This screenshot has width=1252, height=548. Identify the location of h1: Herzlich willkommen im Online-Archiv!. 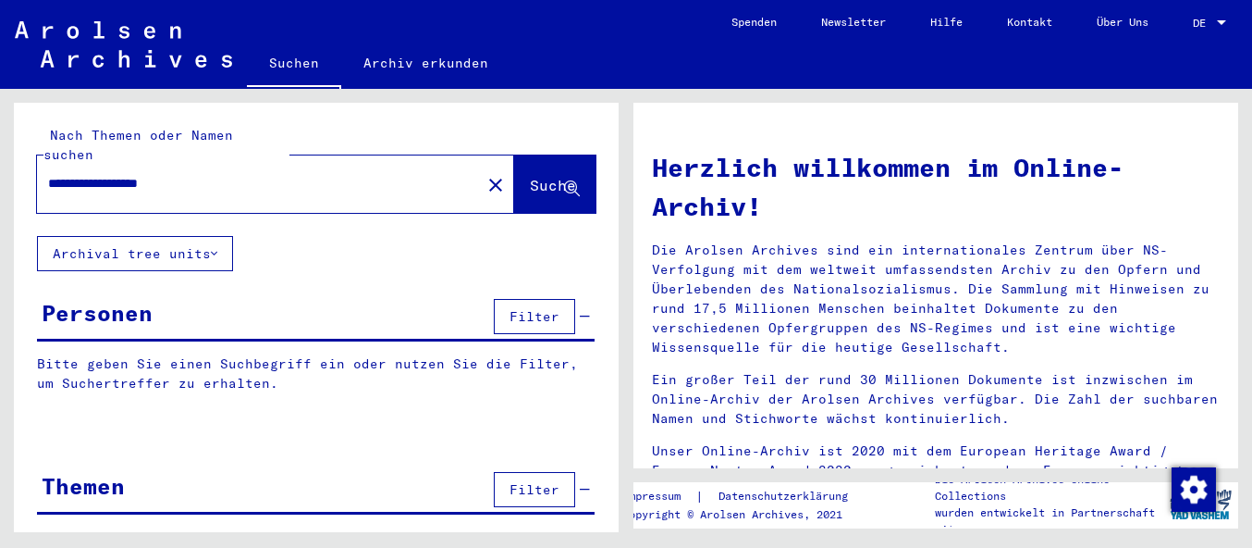
(936, 187).